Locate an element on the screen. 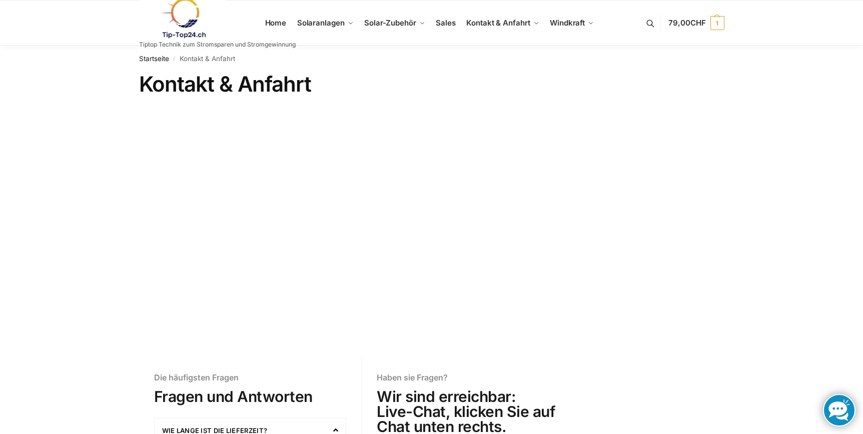 This screenshot has height=434, width=863. a: 79,00CHF 1 is located at coordinates (696, 23).